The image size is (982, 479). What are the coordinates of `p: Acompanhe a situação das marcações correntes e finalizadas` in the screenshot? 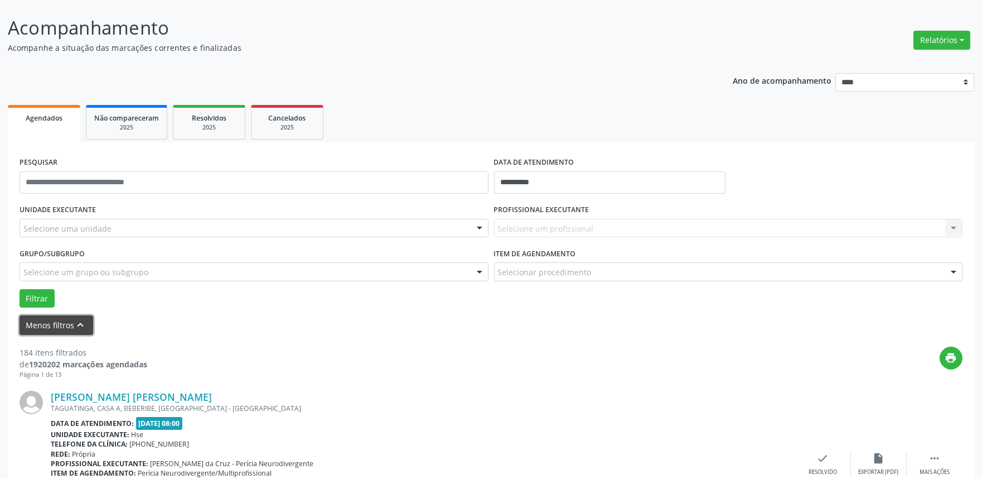 It's located at (346, 47).